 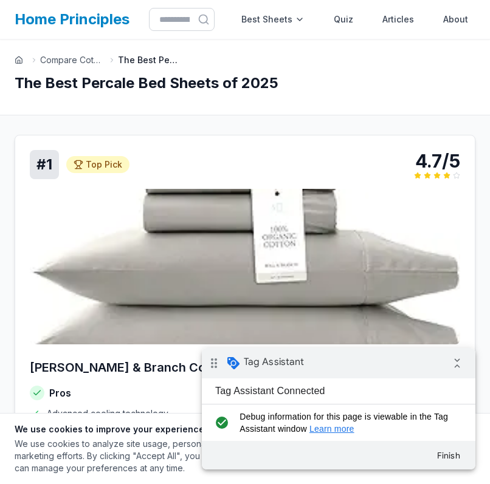 What do you see at coordinates (19, 75) in the screenshot?
I see `i: check_circle` at bounding box center [19, 75].